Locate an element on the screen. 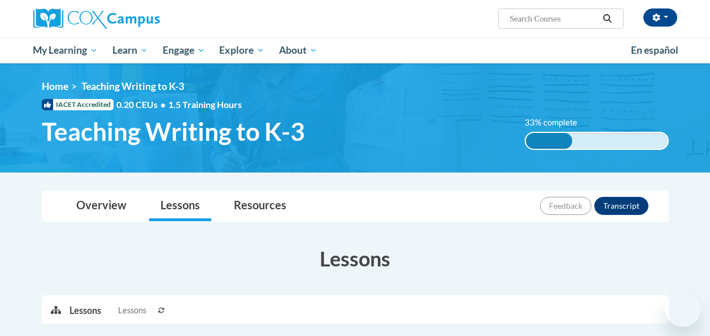 This screenshot has height=336, width=710. a: My Learning is located at coordinates (66, 50).